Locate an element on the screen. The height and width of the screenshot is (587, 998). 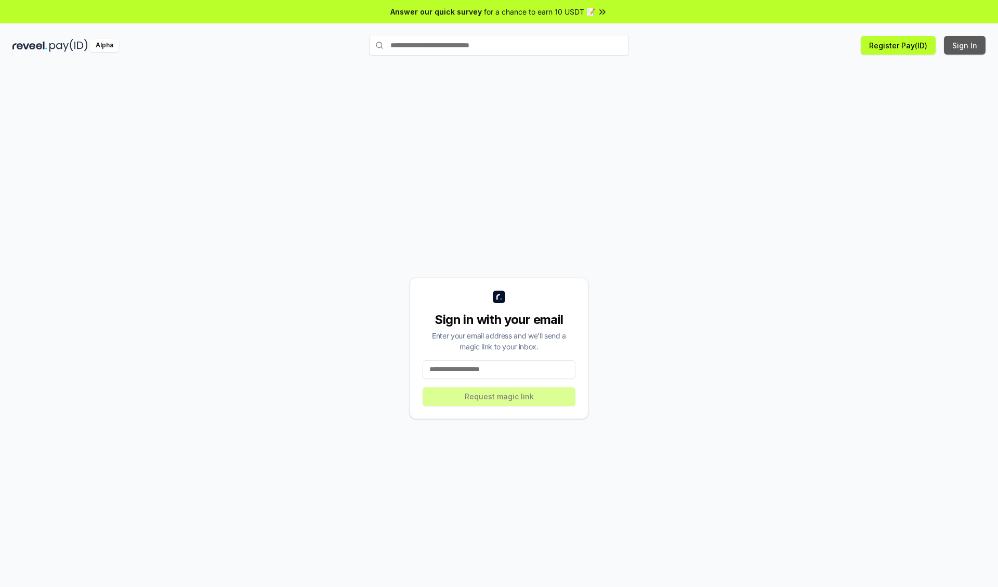
span: Answer our quick survey is located at coordinates (436, 11).